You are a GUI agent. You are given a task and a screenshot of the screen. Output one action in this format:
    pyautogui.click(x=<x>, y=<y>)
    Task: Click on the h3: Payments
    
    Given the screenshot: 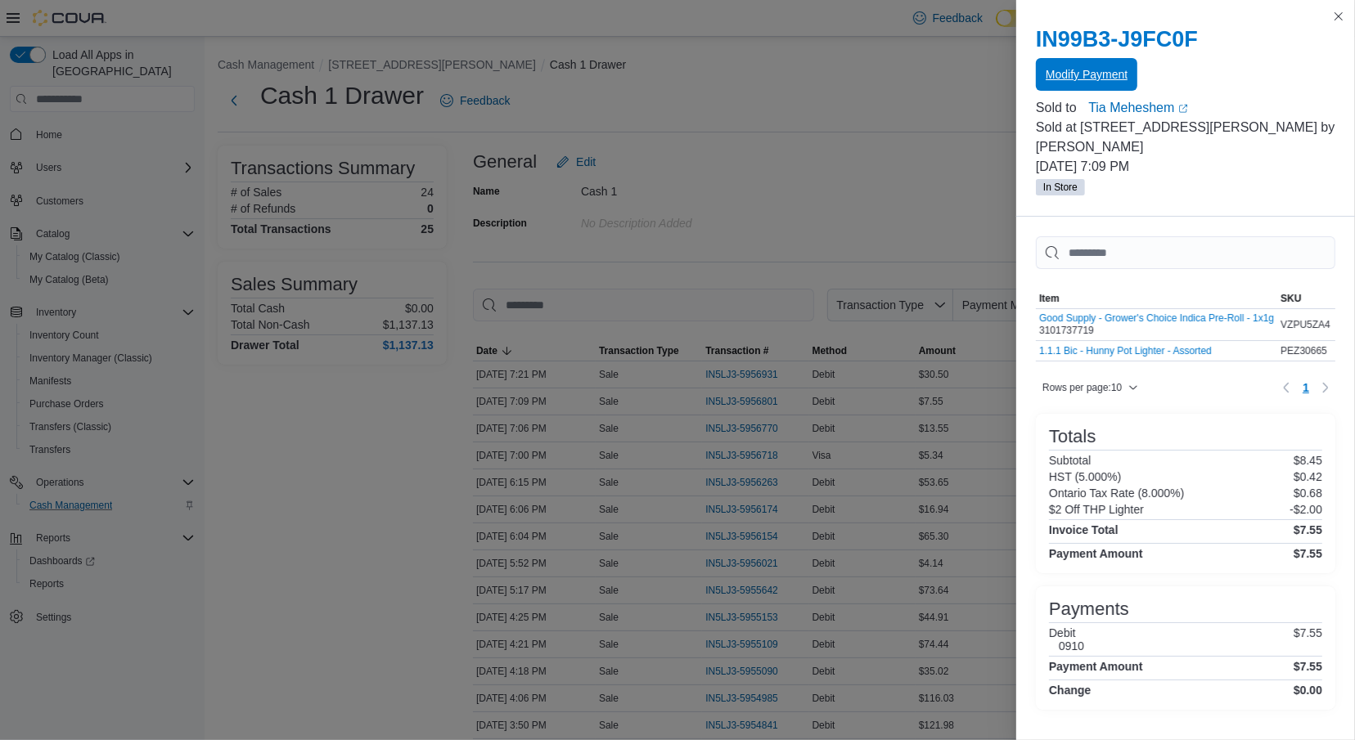 What is the action you would take?
    pyautogui.click(x=1089, y=609)
    